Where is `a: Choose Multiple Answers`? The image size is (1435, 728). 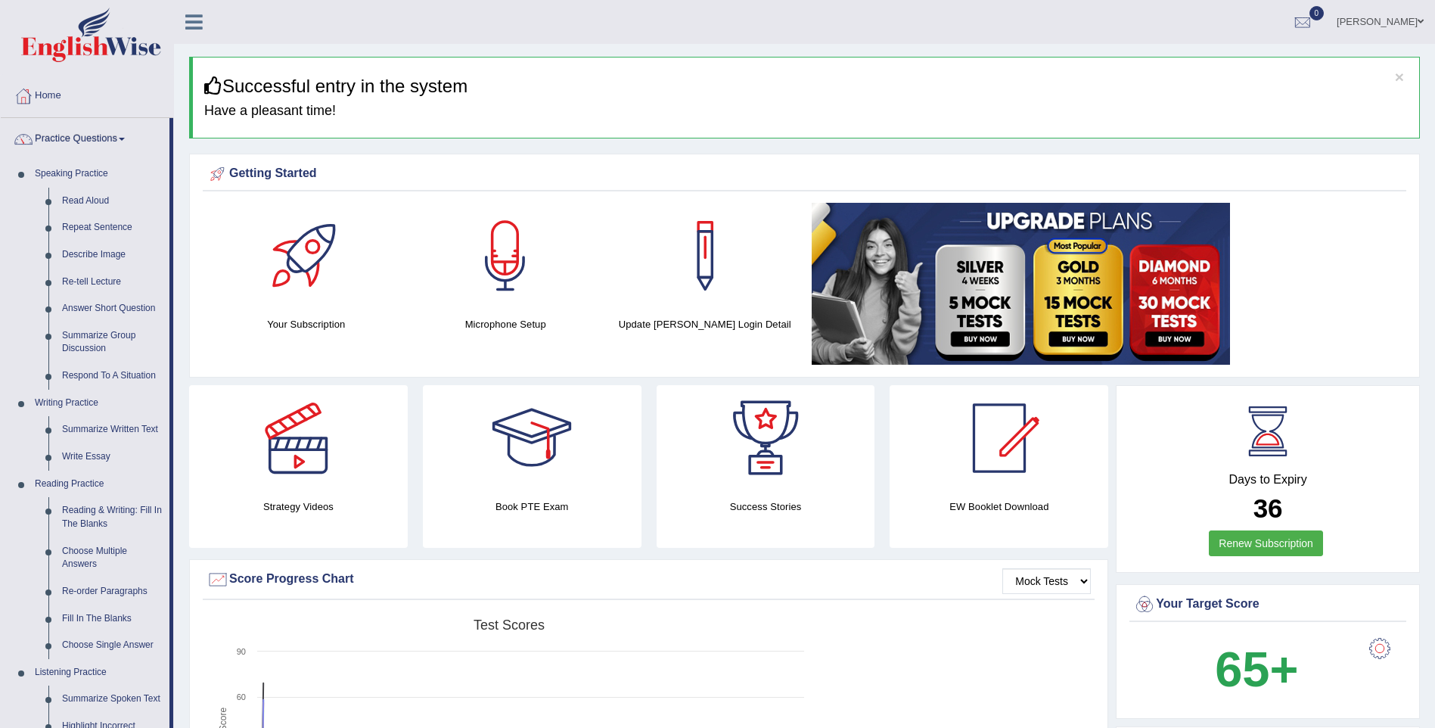
a: Choose Multiple Answers is located at coordinates (112, 557).